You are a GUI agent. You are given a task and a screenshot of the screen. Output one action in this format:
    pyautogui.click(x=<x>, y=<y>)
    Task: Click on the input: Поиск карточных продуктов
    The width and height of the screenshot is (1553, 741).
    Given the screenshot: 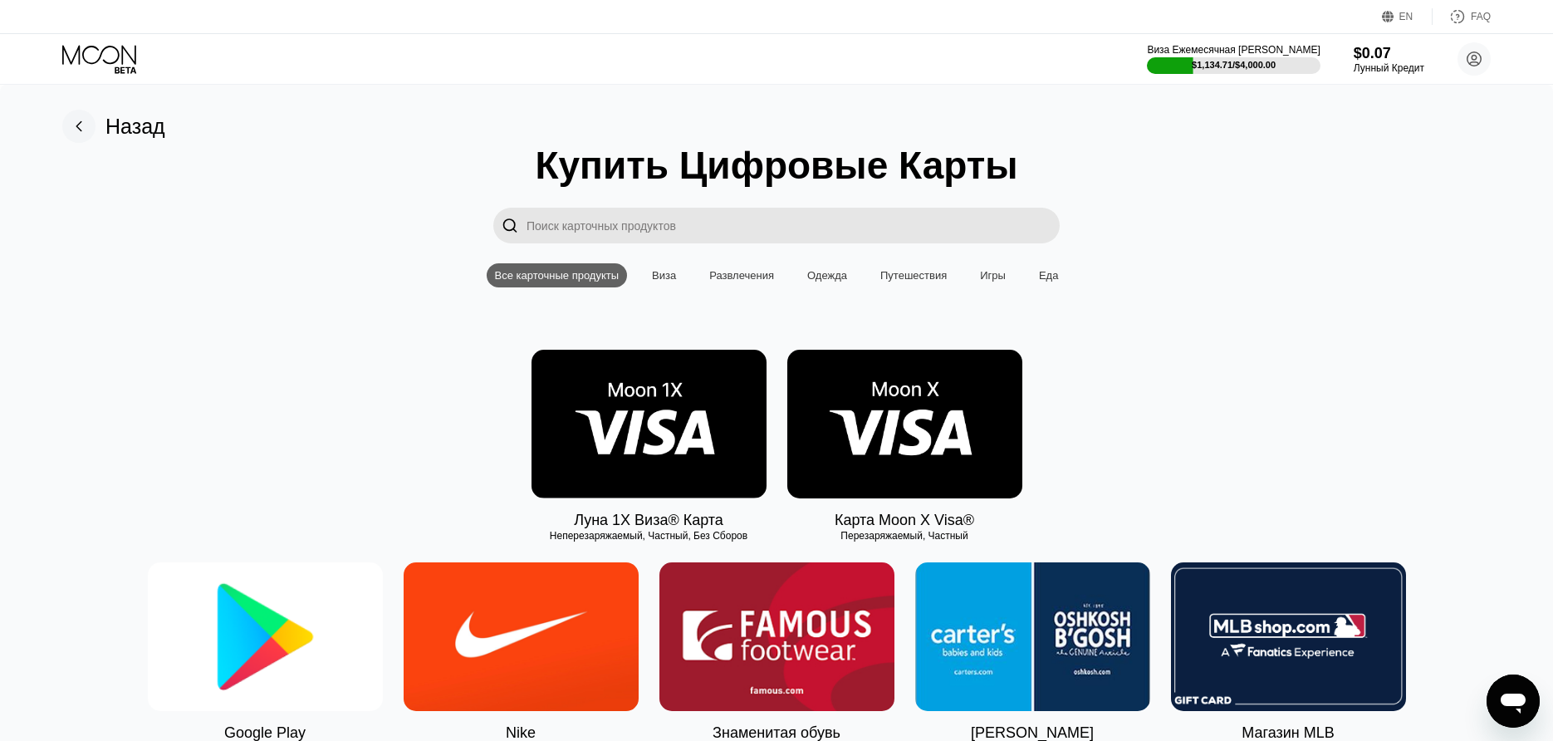 What is the action you would take?
    pyautogui.click(x=793, y=225)
    